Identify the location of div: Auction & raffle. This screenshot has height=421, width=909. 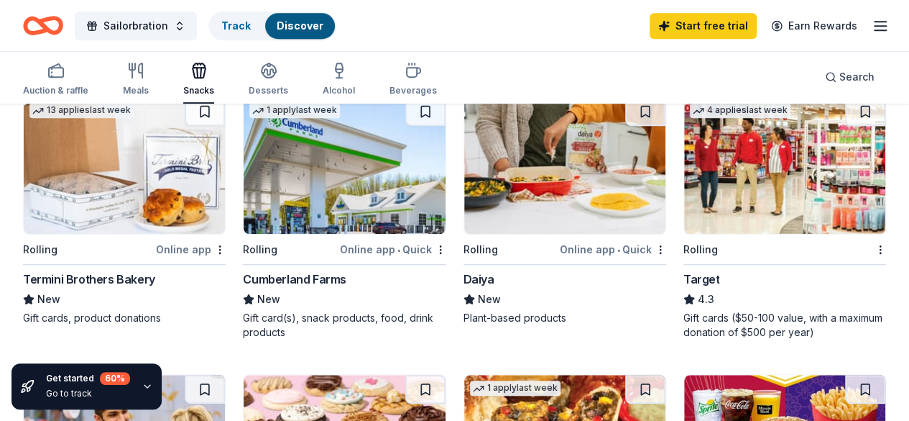
(55, 91).